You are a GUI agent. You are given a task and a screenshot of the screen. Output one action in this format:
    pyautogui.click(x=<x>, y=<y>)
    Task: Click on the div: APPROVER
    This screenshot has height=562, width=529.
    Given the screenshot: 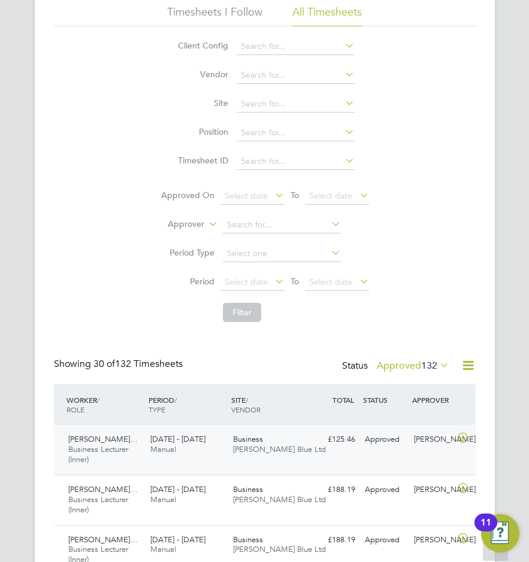 What is the action you would take?
    pyautogui.click(x=434, y=400)
    